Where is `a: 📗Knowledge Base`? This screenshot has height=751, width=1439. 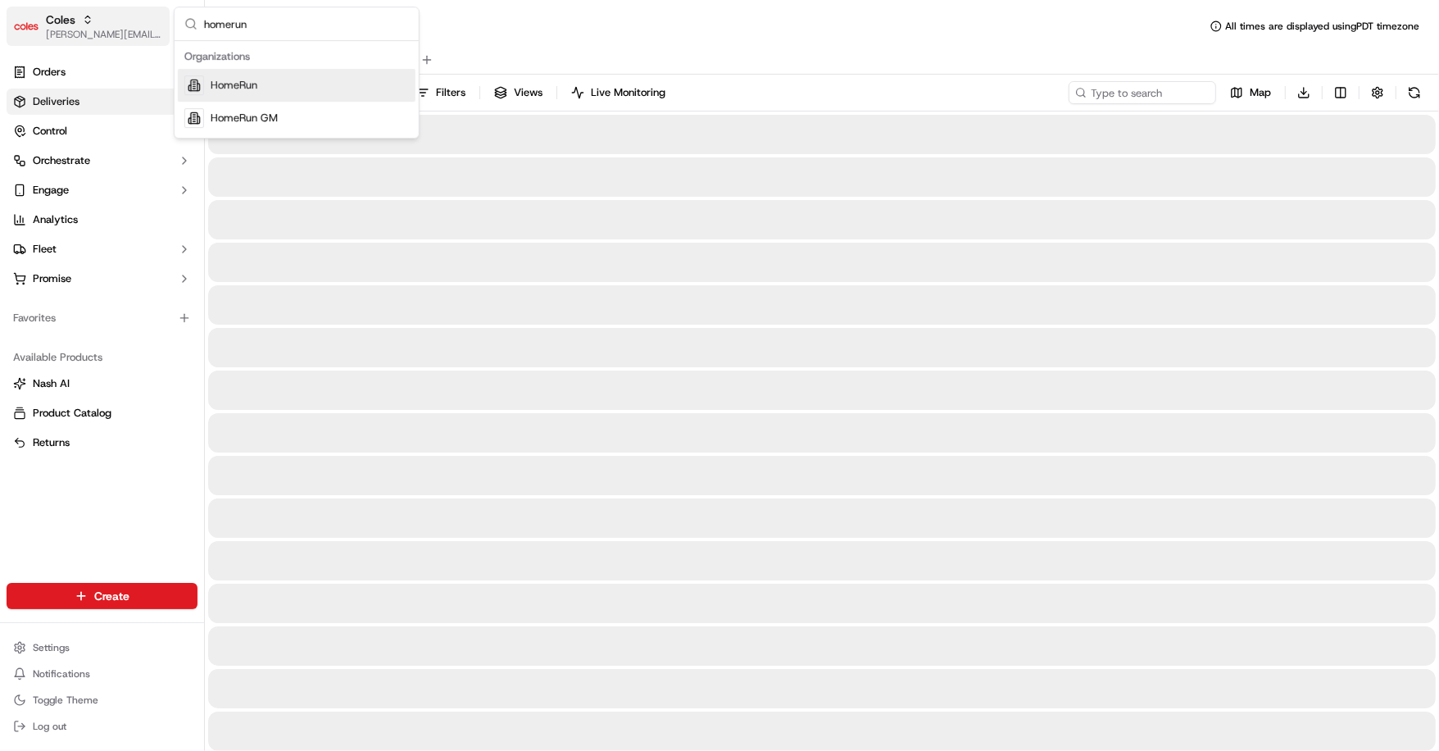
a: 📗Knowledge Base is located at coordinates (70, 374).